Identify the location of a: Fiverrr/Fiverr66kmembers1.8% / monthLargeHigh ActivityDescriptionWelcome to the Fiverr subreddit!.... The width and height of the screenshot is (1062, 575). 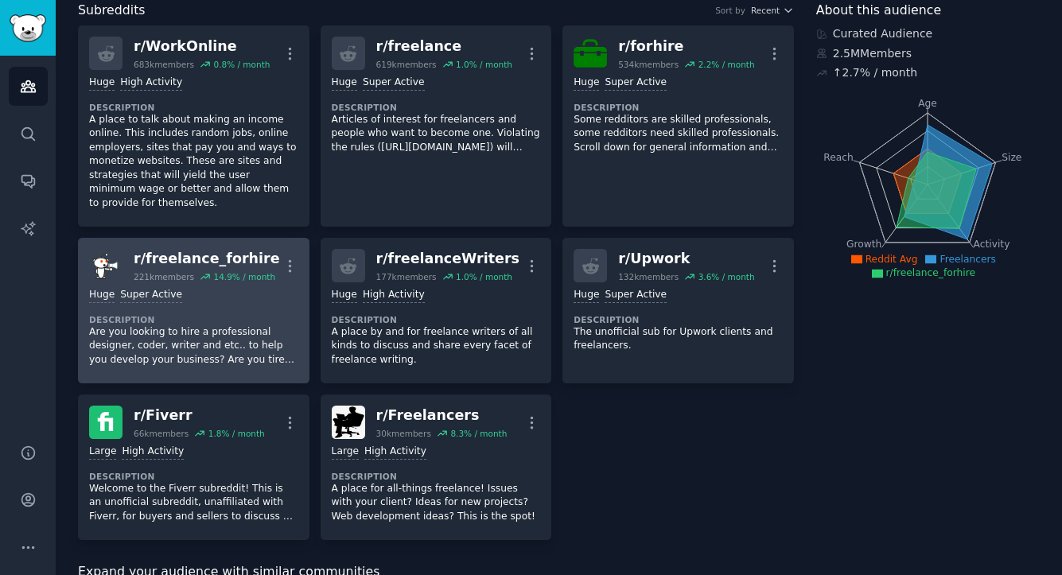
(193, 467).